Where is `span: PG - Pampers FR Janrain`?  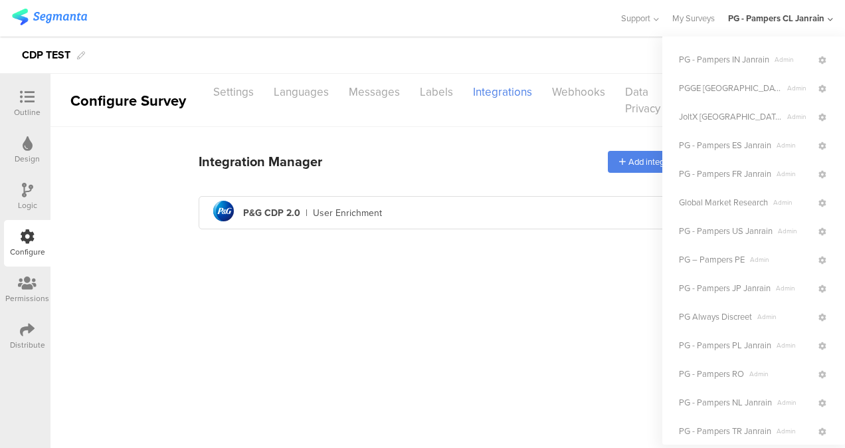
span: PG - Pampers FR Janrain is located at coordinates (725, 173).